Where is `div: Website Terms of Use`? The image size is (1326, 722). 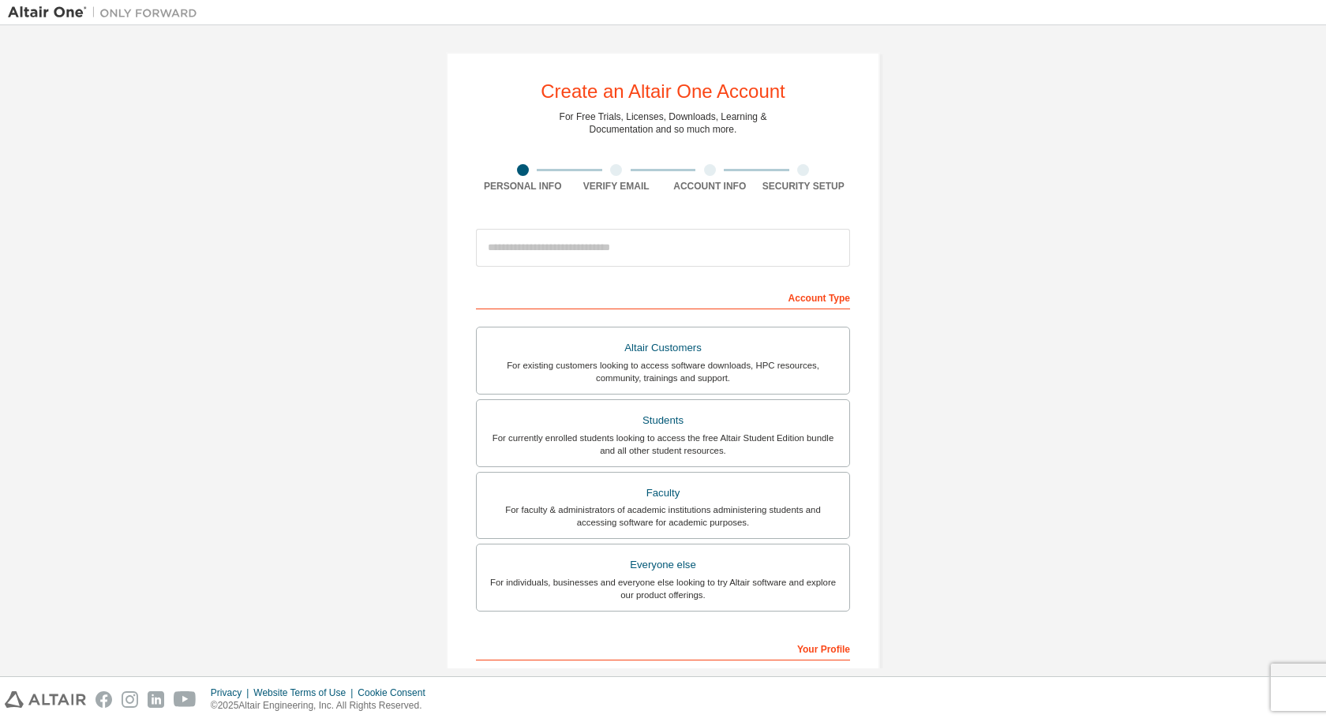 div: Website Terms of Use is located at coordinates (305, 693).